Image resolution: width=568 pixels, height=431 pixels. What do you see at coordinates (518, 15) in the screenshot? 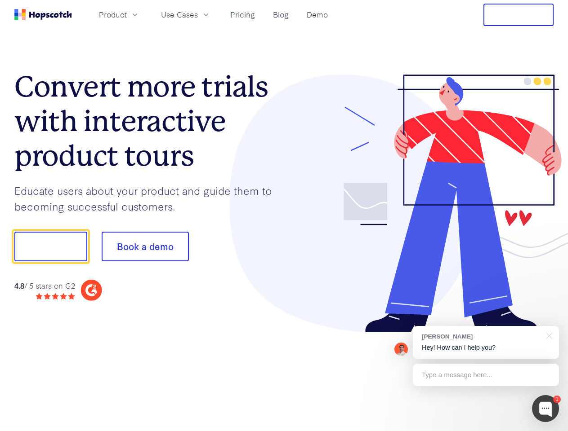
I see `button: Free Trial` at bounding box center [518, 15].